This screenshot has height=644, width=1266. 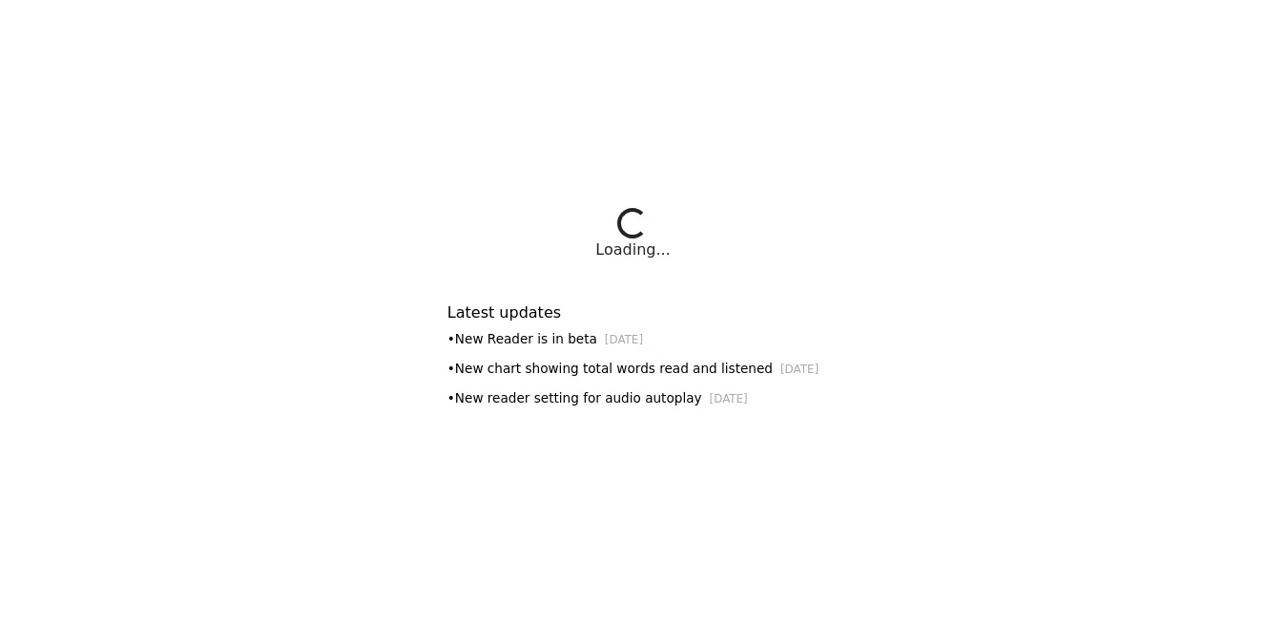 I want to click on div: • New Reader is in beta, so click(x=633, y=339).